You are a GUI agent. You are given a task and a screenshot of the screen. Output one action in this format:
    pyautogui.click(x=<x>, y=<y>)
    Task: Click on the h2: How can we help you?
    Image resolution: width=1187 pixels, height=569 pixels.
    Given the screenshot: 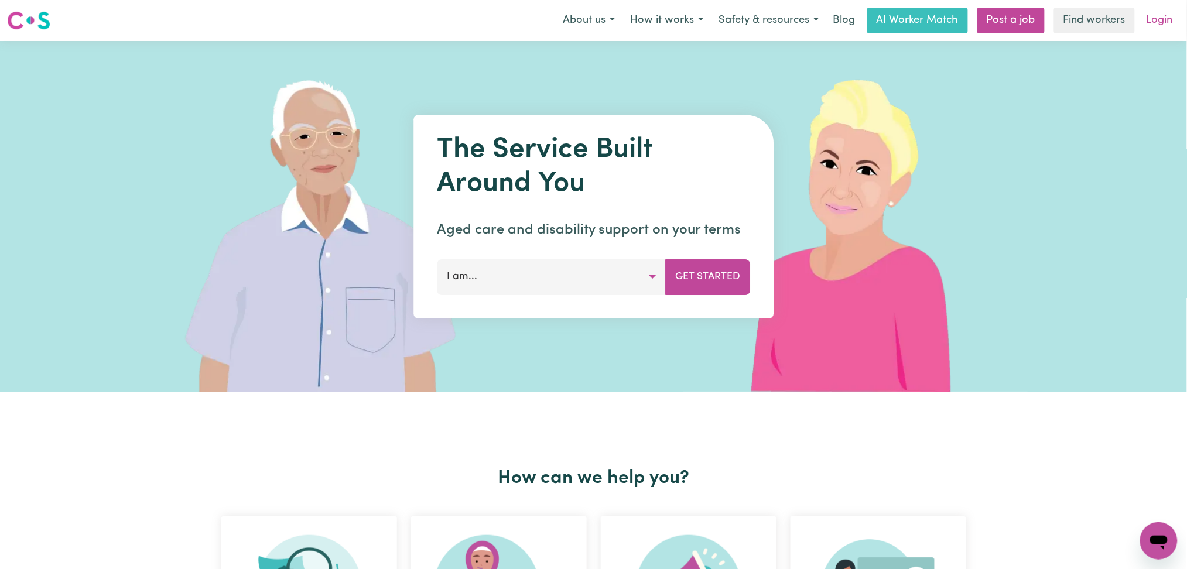 What is the action you would take?
    pyautogui.click(x=594, y=478)
    